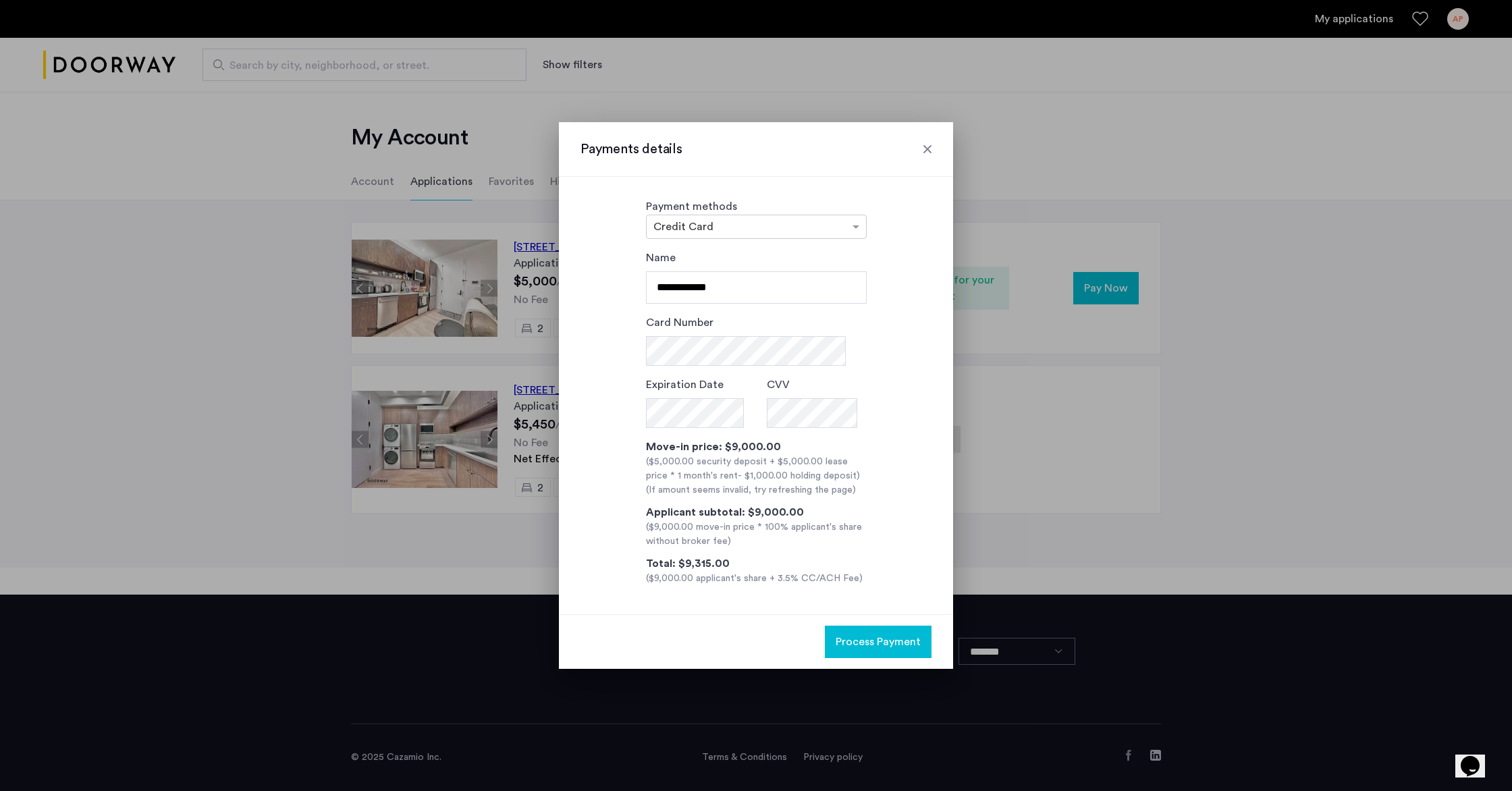 The image size is (1512, 791). I want to click on label: Name, so click(660, 258).